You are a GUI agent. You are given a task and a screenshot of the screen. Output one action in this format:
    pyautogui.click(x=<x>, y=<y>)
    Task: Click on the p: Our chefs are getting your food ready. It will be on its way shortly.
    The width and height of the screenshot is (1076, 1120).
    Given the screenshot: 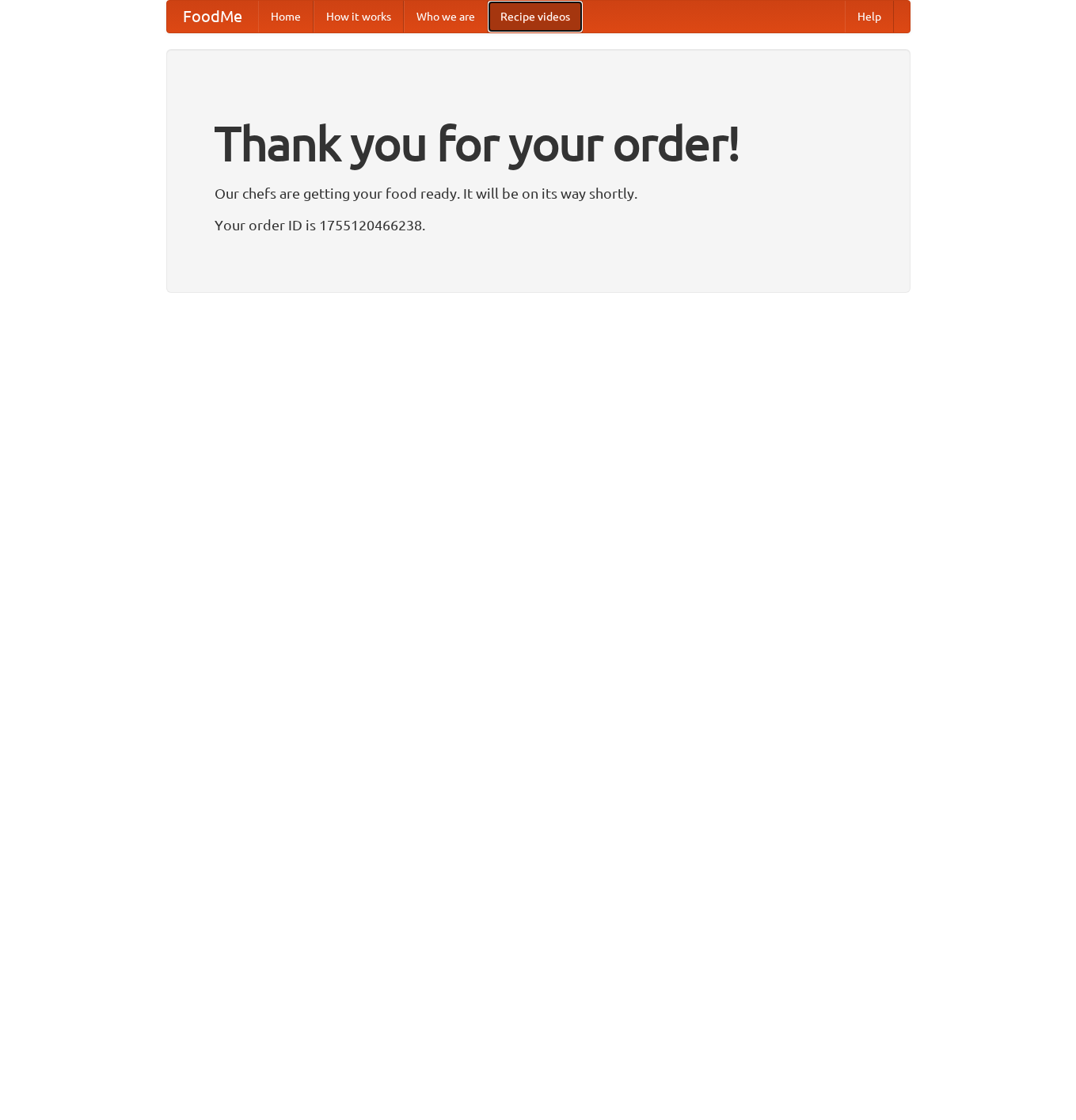 What is the action you would take?
    pyautogui.click(x=538, y=193)
    